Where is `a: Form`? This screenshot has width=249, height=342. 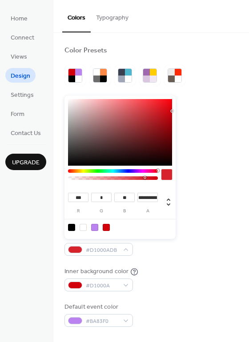
a: Form is located at coordinates (17, 113).